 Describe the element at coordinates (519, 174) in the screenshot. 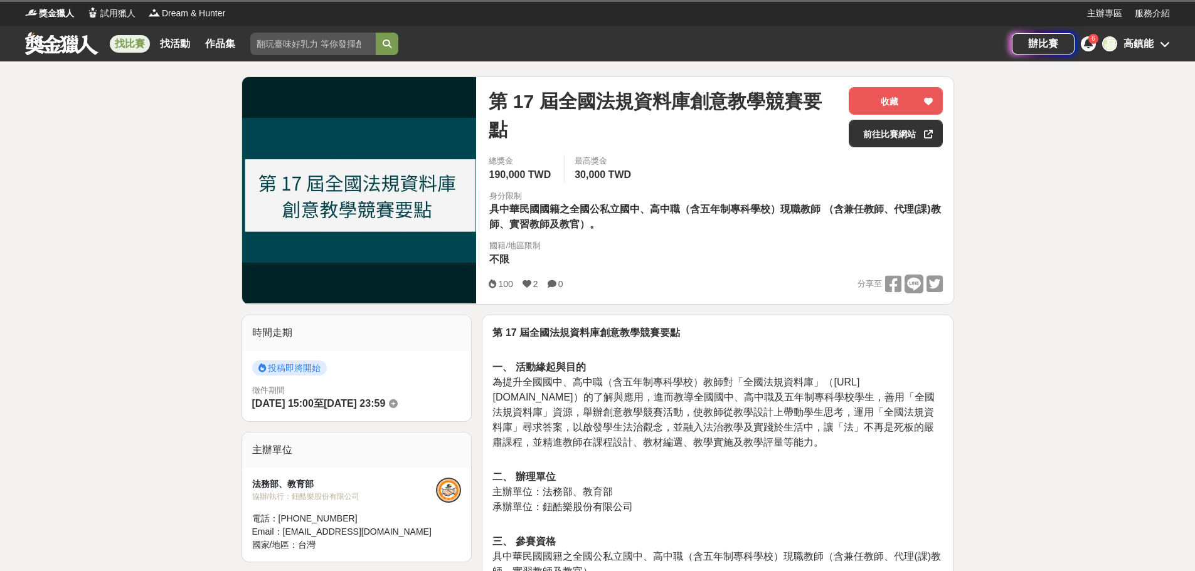

I see `span: 190,000 TWD` at that location.